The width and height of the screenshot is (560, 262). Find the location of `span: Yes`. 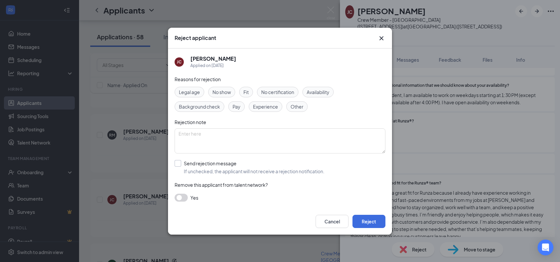

span: Yes is located at coordinates (194, 197).